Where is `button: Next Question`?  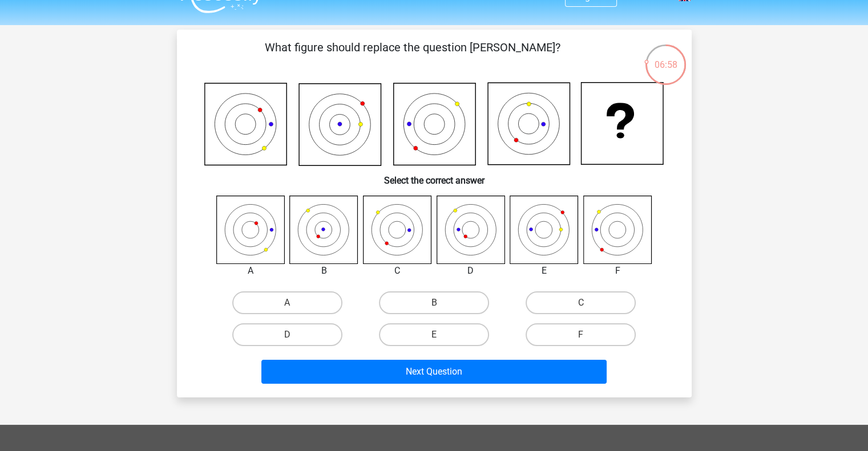
button: Next Question is located at coordinates (434, 372).